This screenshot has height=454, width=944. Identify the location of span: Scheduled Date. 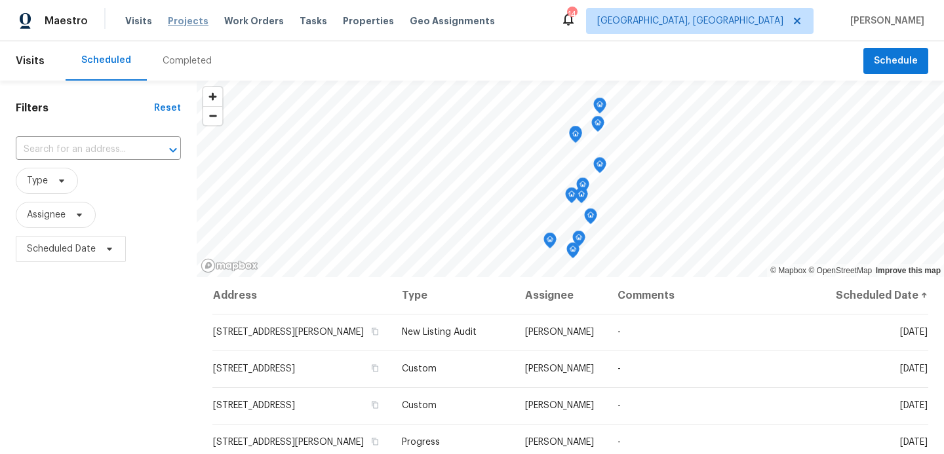
(61, 249).